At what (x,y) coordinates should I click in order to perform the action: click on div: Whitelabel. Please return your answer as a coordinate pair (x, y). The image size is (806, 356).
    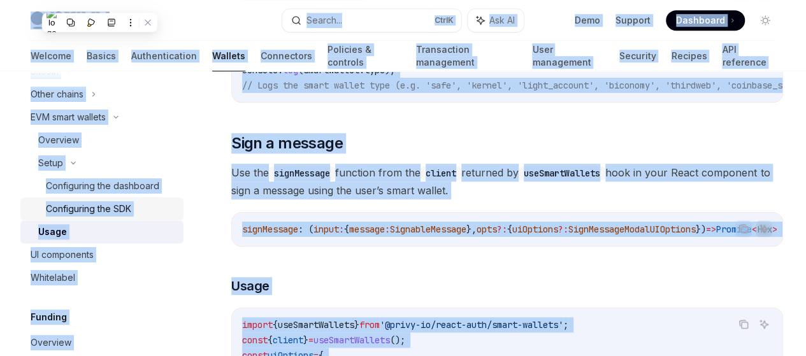
    Looking at the image, I should click on (53, 278).